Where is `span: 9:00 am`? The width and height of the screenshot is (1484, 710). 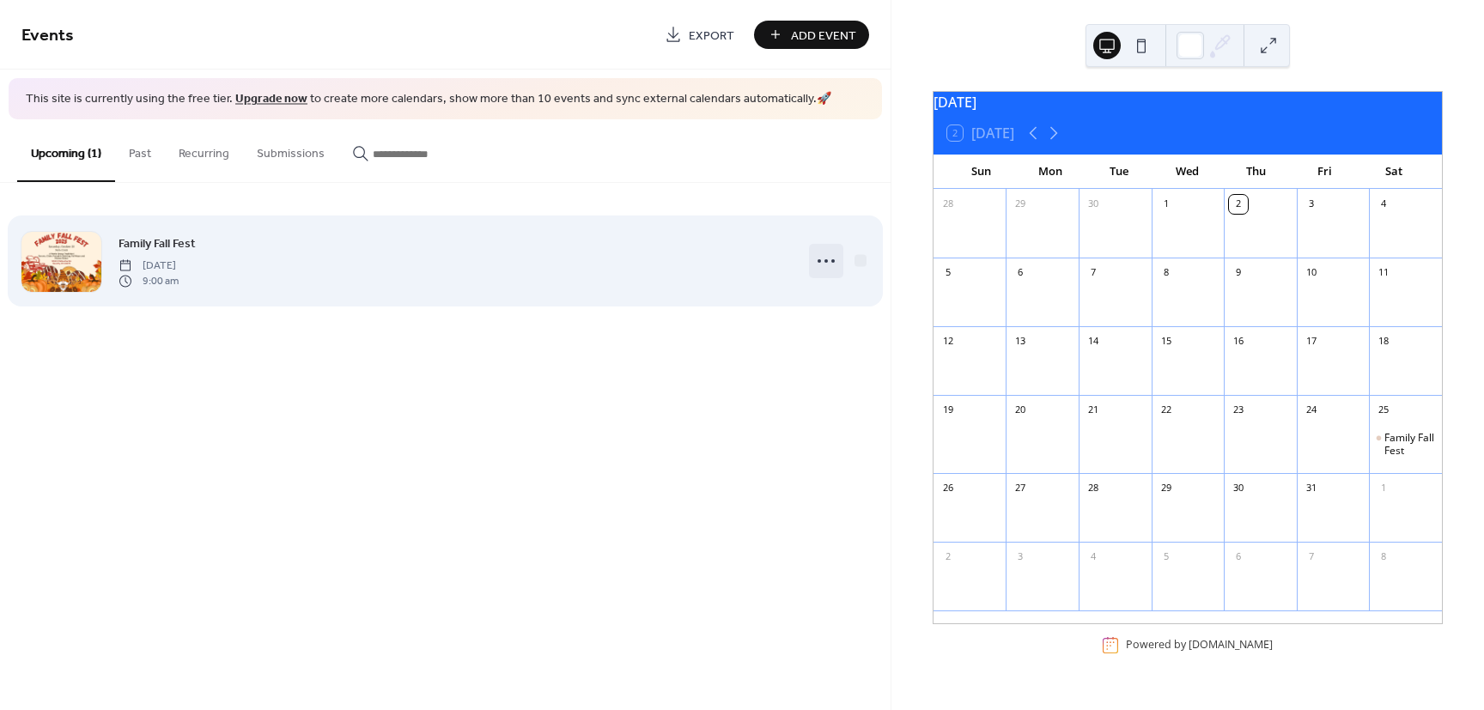 span: 9:00 am is located at coordinates (149, 282).